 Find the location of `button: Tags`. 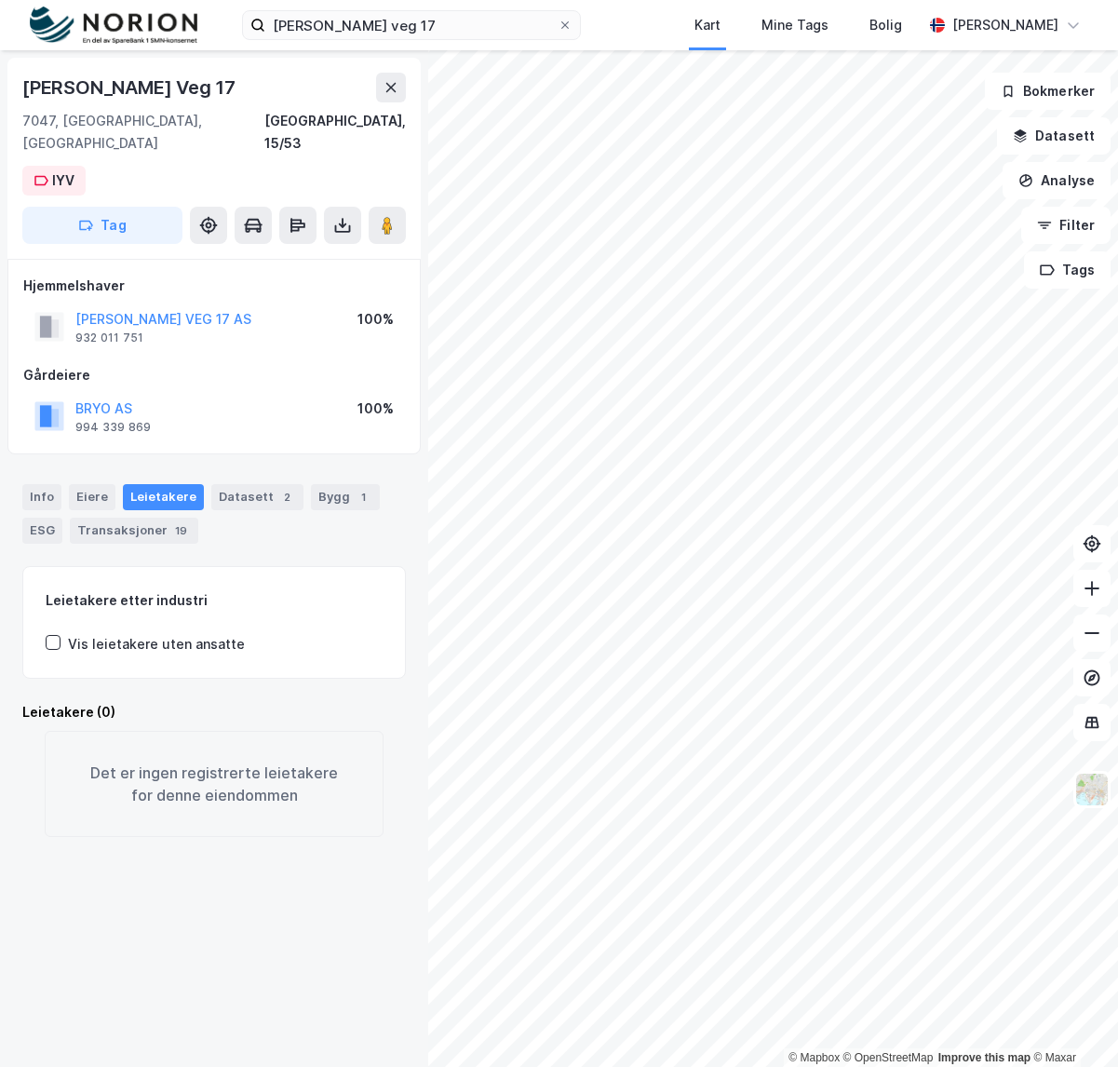

button: Tags is located at coordinates (1067, 270).